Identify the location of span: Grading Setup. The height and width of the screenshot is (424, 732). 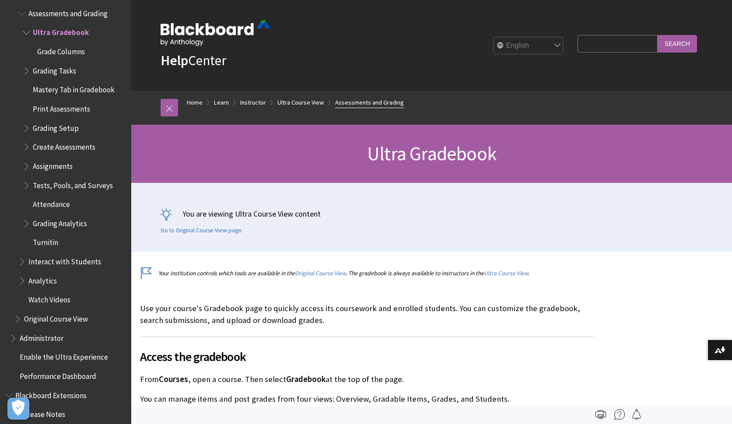
(56, 126).